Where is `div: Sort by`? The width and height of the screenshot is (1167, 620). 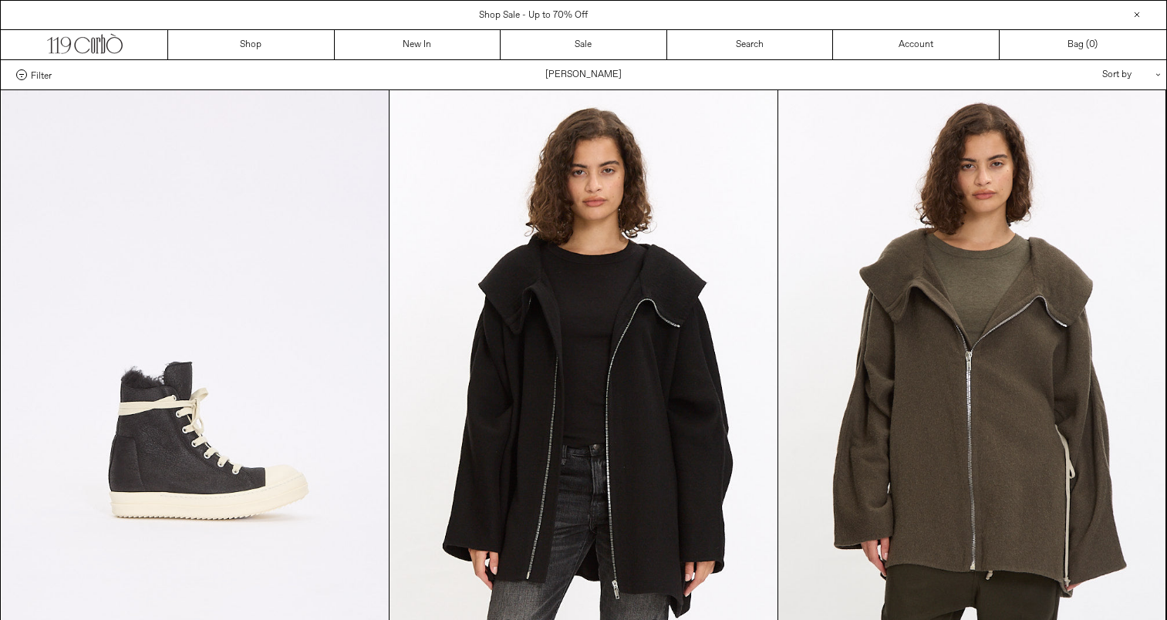 div: Sort by is located at coordinates (1082, 75).